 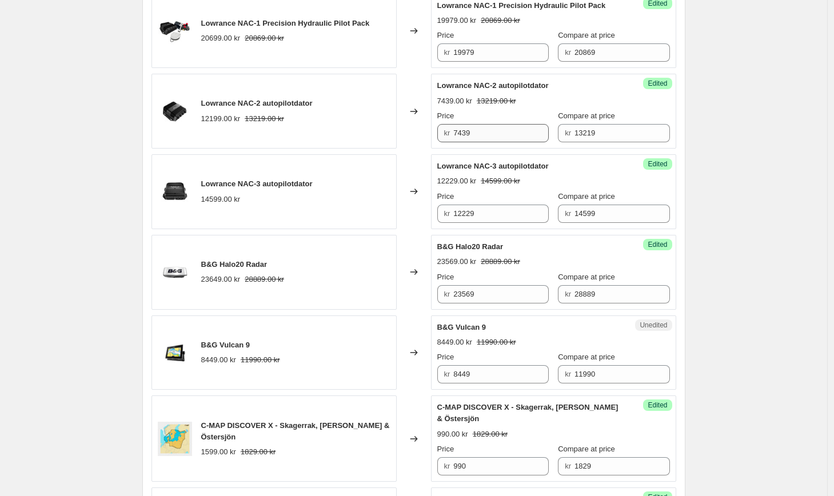 What do you see at coordinates (175, 353) in the screenshot?
I see `img: BG_3_kayakstore_80x.webp` at bounding box center [175, 353].